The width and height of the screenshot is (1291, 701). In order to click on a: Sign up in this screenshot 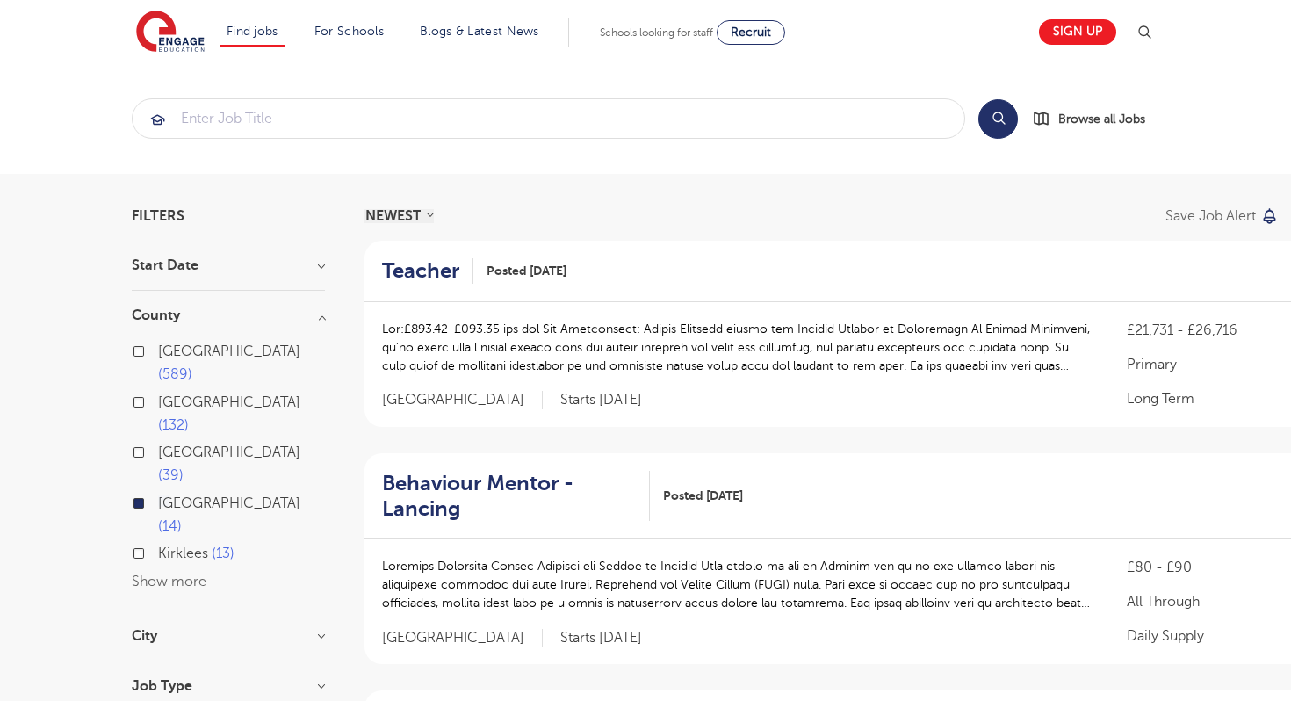, I will do `click(1077, 32)`.